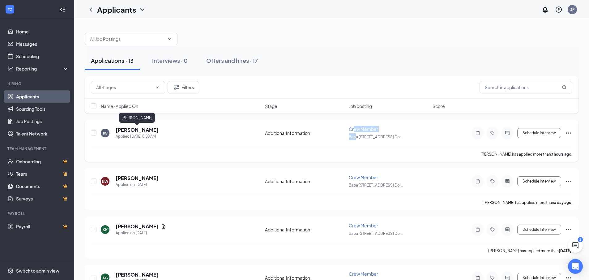 This screenshot has height=280, width=589. I want to click on div: KK, so click(105, 229).